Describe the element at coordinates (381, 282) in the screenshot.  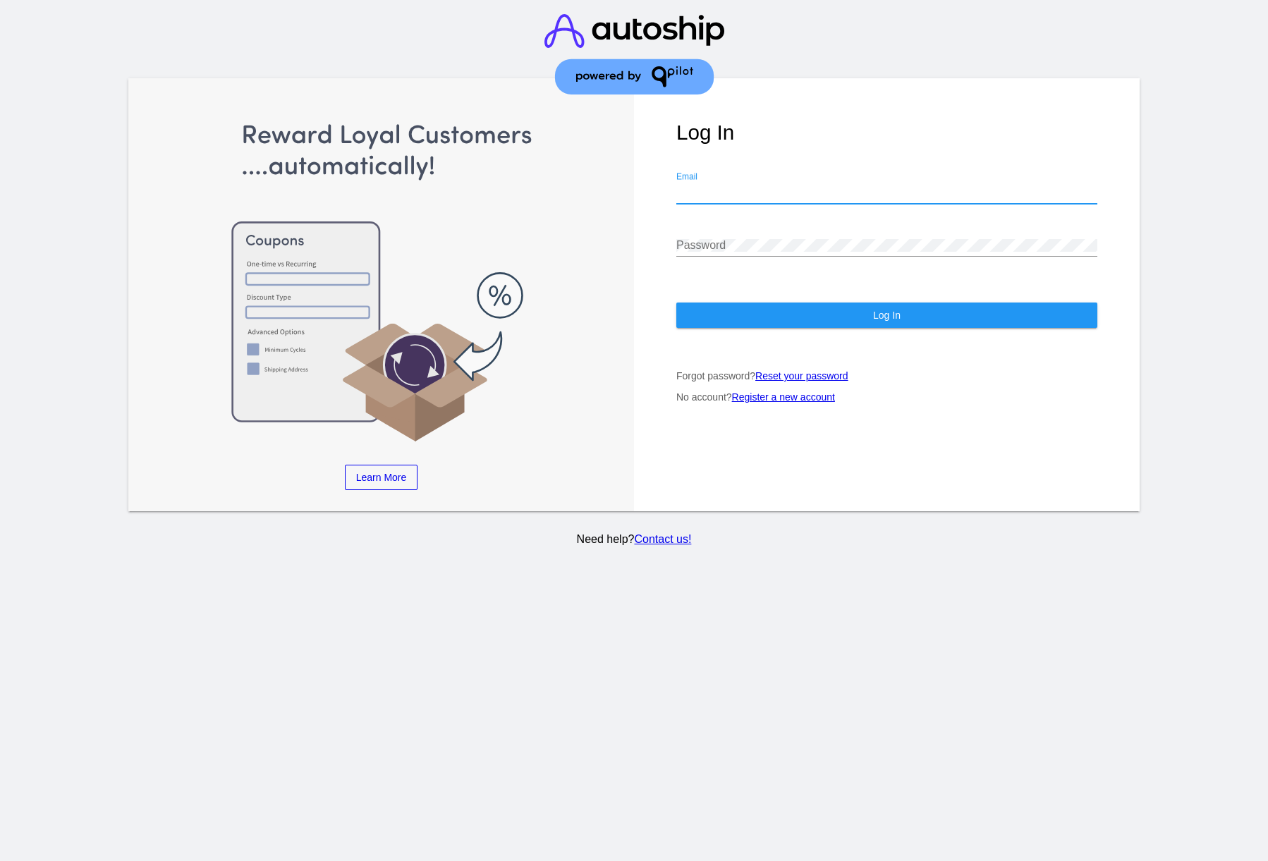
I see `img: Apply Coupons Automatically to Scheduled Orders with QPilot` at that location.